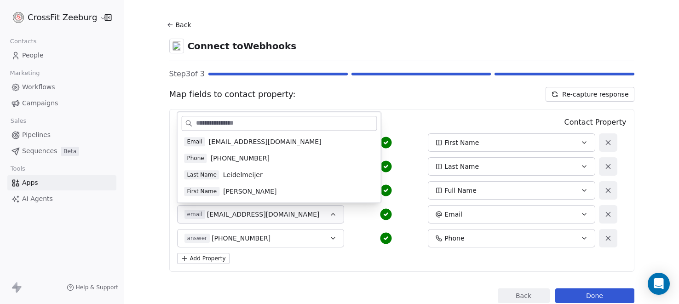 This screenshot has height=304, width=679. Describe the element at coordinates (37, 199) in the screenshot. I see `span: AI Agents` at that location.